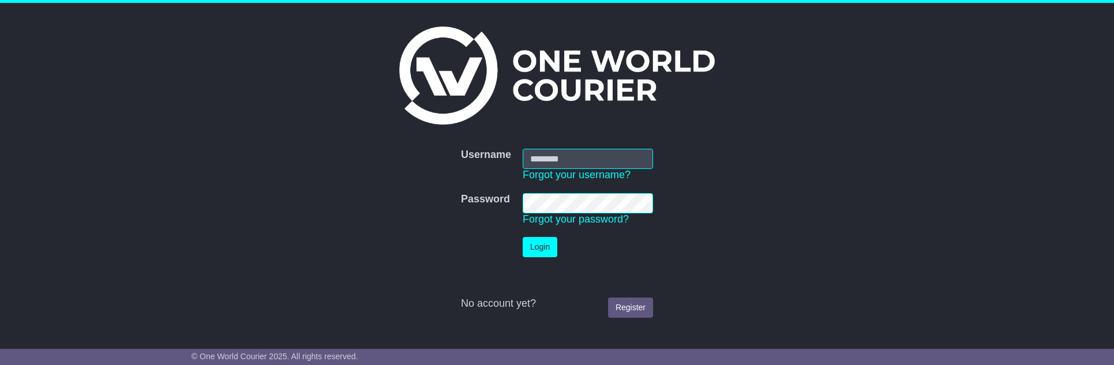 This screenshot has height=365, width=1114. I want to click on label: Password, so click(485, 200).